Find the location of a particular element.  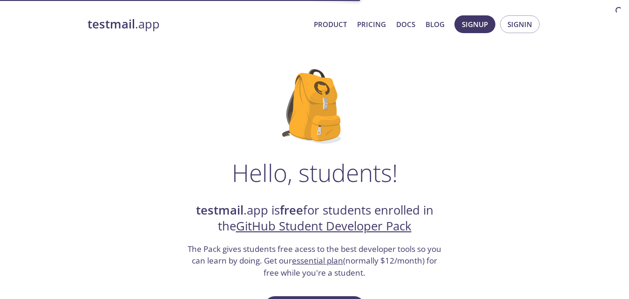

a: essential plan is located at coordinates (318, 260).